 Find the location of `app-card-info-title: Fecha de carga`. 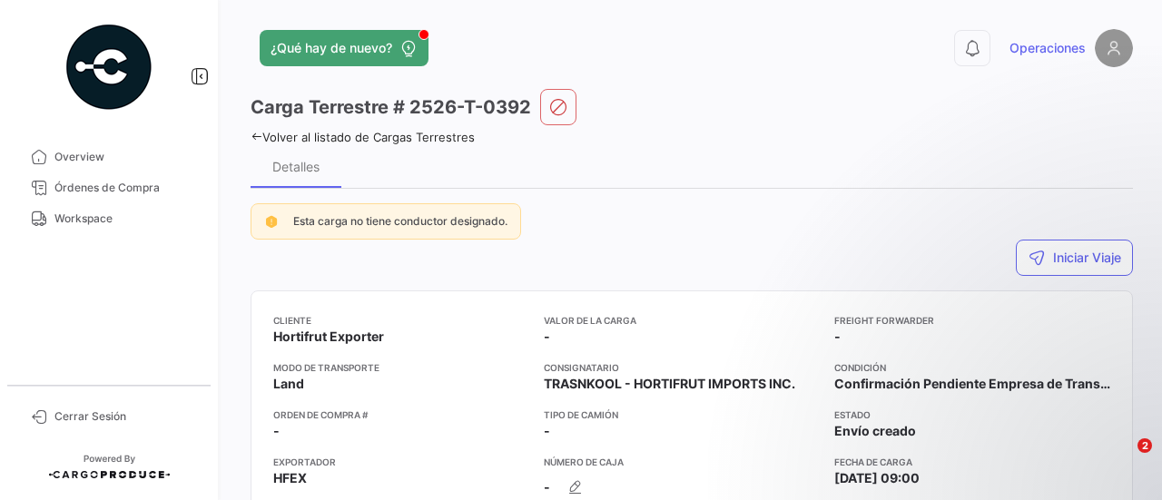

app-card-info-title: Fecha de carga is located at coordinates (972, 462).